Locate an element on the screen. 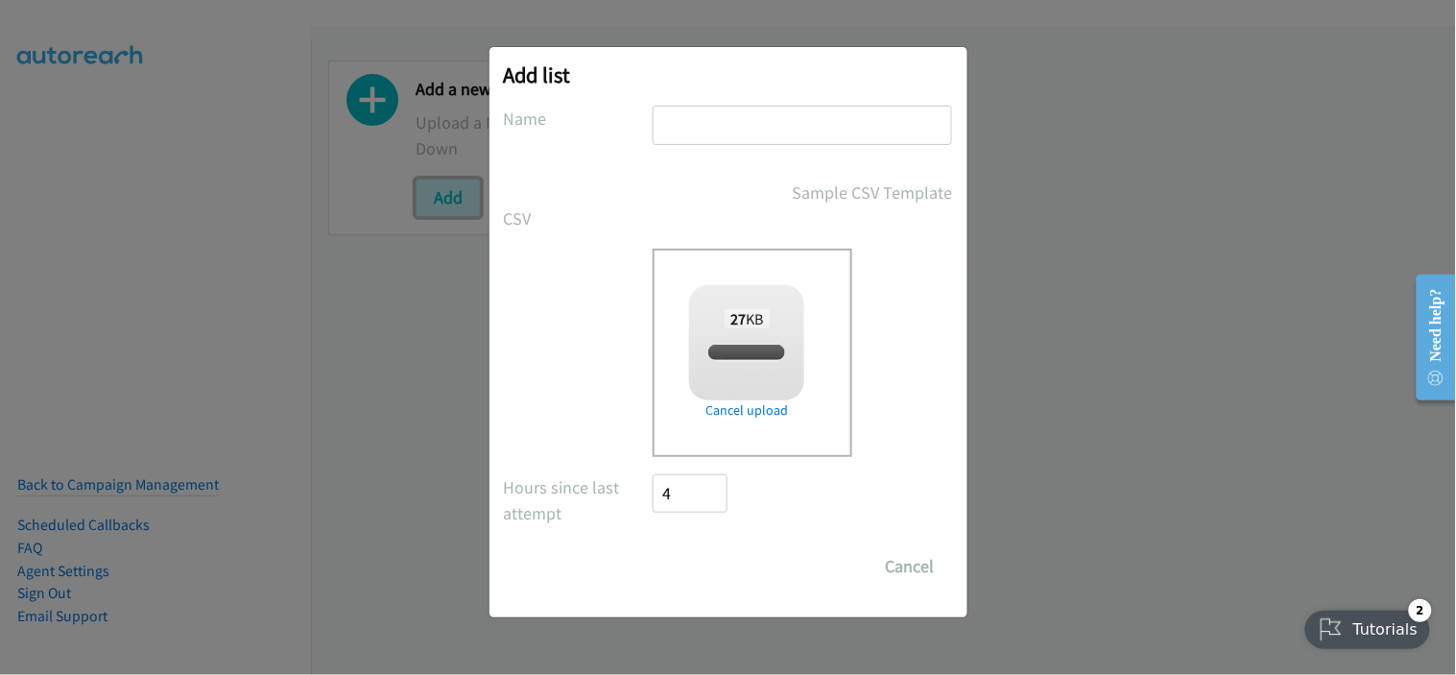 The height and width of the screenshot is (675, 1456). upt-list-badge: 2 is located at coordinates (127, 19).